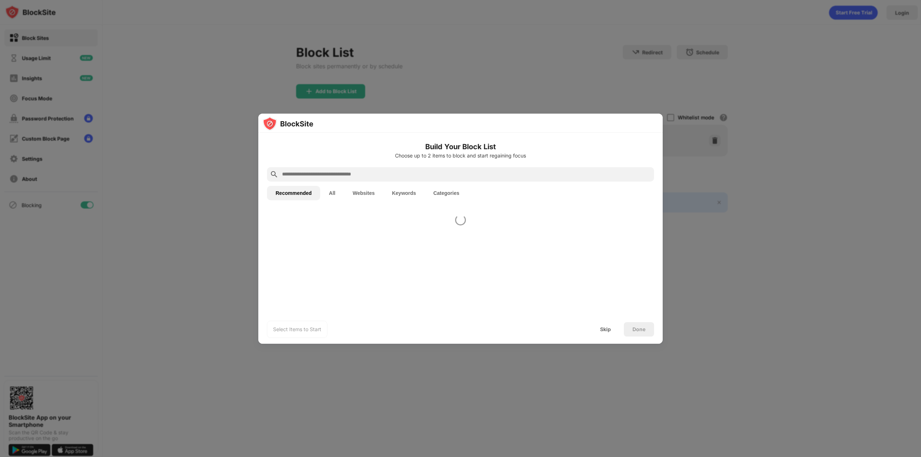 Image resolution: width=921 pixels, height=457 pixels. Describe the element at coordinates (274, 174) in the screenshot. I see `img: search.svg` at that location.